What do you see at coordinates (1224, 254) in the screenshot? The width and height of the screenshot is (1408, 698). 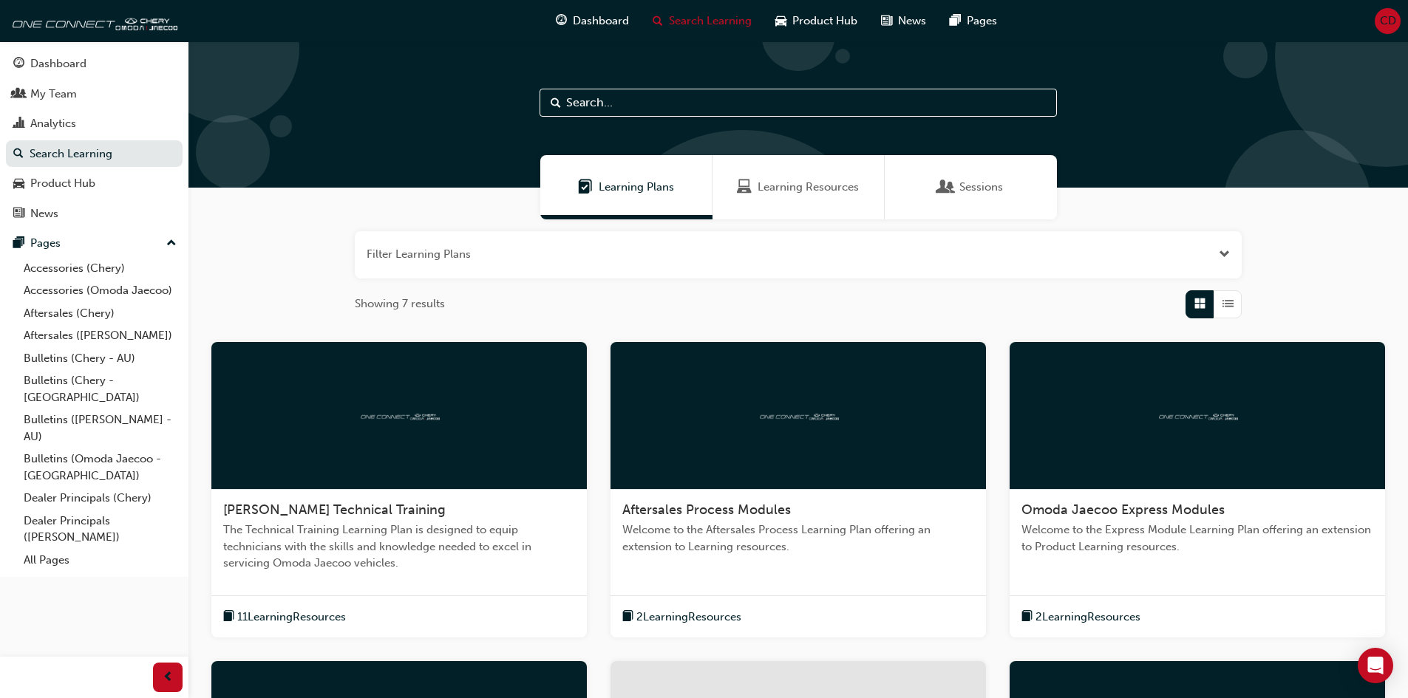 I see `button: Open the filter` at bounding box center [1224, 254].